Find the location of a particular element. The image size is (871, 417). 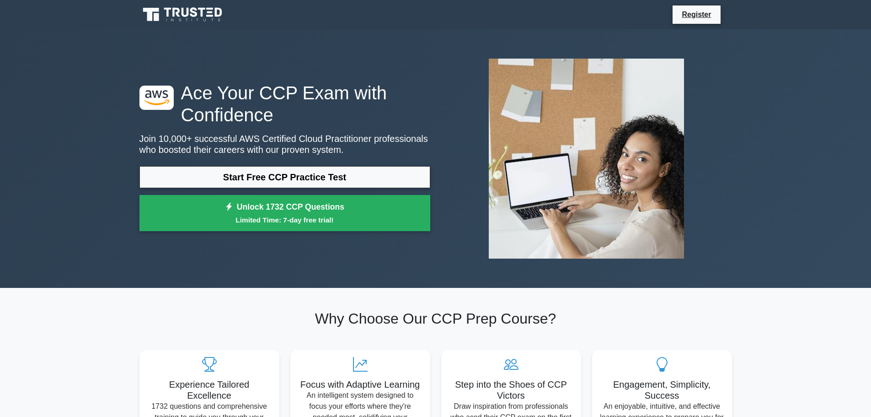

a: Unlock 1732 CCP QuestionsLimited Time: 7-day free trial! is located at coordinates (285, 213).